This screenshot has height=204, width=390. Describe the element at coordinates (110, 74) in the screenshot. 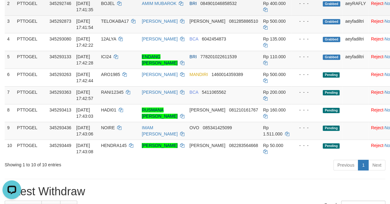

I see `span: ARO1985` at that location.